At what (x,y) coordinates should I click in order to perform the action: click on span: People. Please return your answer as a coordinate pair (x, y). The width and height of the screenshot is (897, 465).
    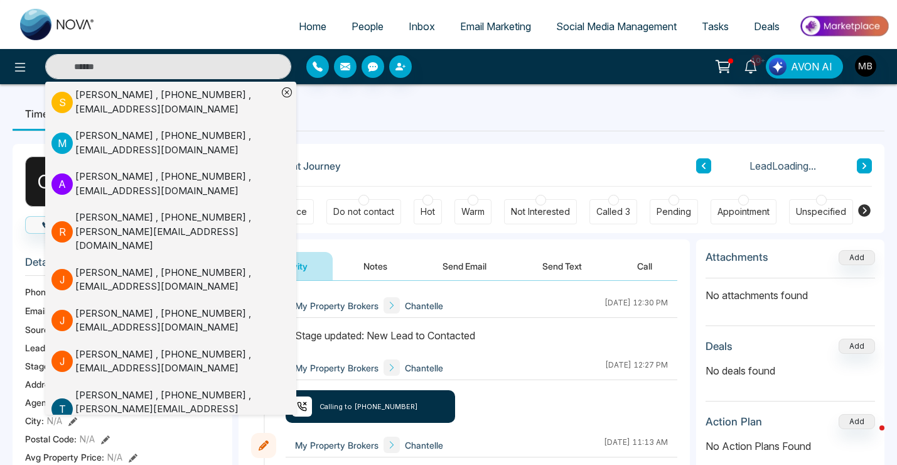
    Looking at the image, I should click on (367, 26).